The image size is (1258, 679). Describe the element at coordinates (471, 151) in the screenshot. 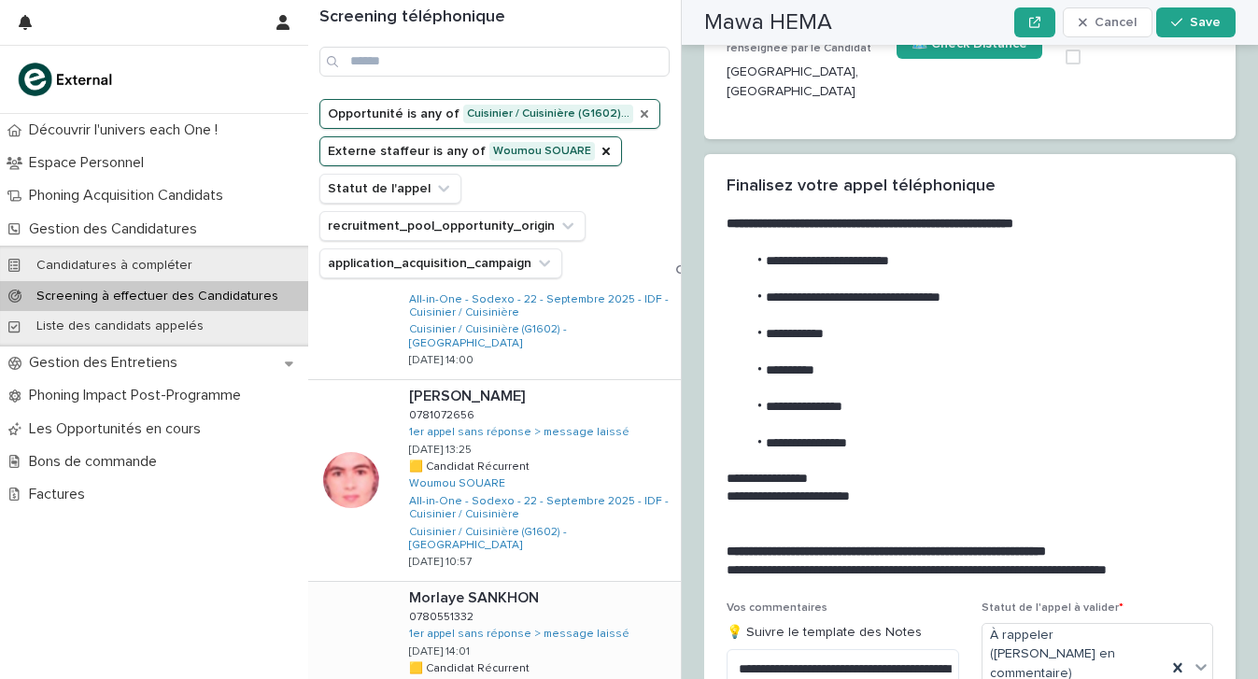

I see `button: Externe staffeur` at that location.